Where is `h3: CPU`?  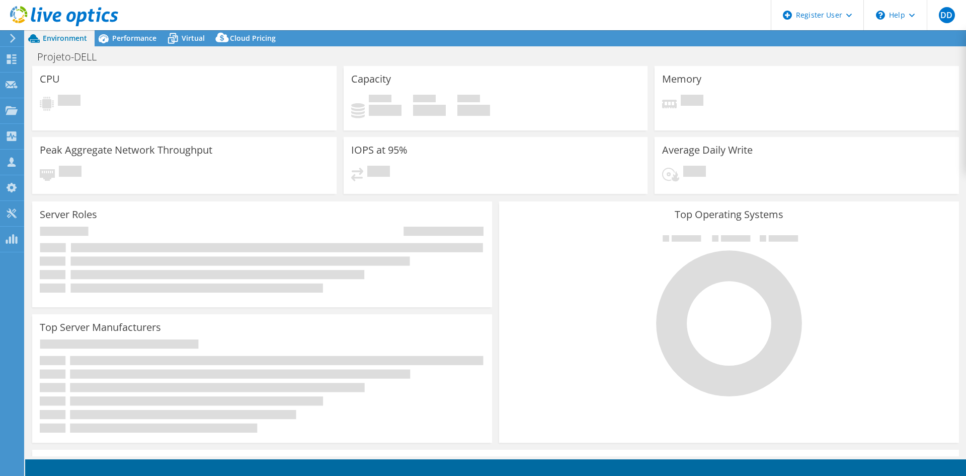 h3: CPU is located at coordinates (50, 79).